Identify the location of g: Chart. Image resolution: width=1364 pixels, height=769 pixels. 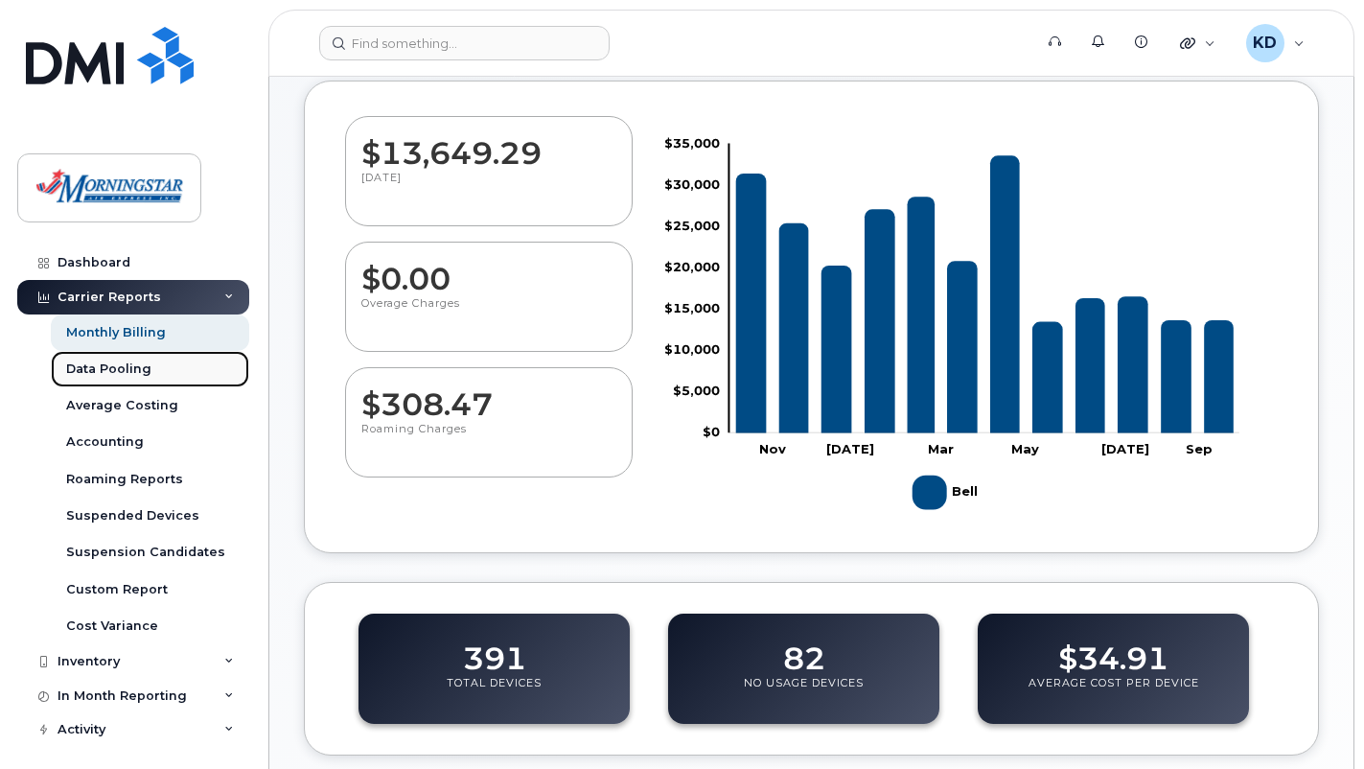
(952, 325).